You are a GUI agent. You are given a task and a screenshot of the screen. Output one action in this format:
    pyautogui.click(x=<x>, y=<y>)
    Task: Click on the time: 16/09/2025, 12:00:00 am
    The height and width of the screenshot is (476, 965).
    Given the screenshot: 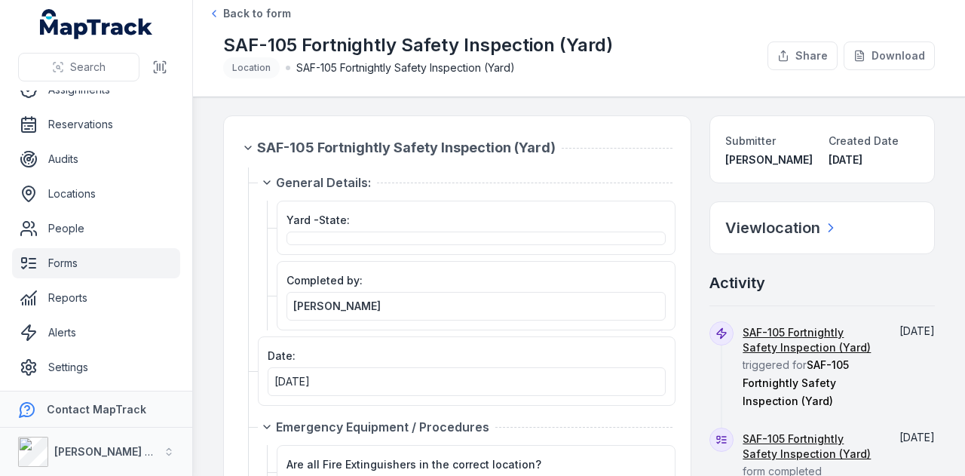 What is the action you would take?
    pyautogui.click(x=292, y=381)
    